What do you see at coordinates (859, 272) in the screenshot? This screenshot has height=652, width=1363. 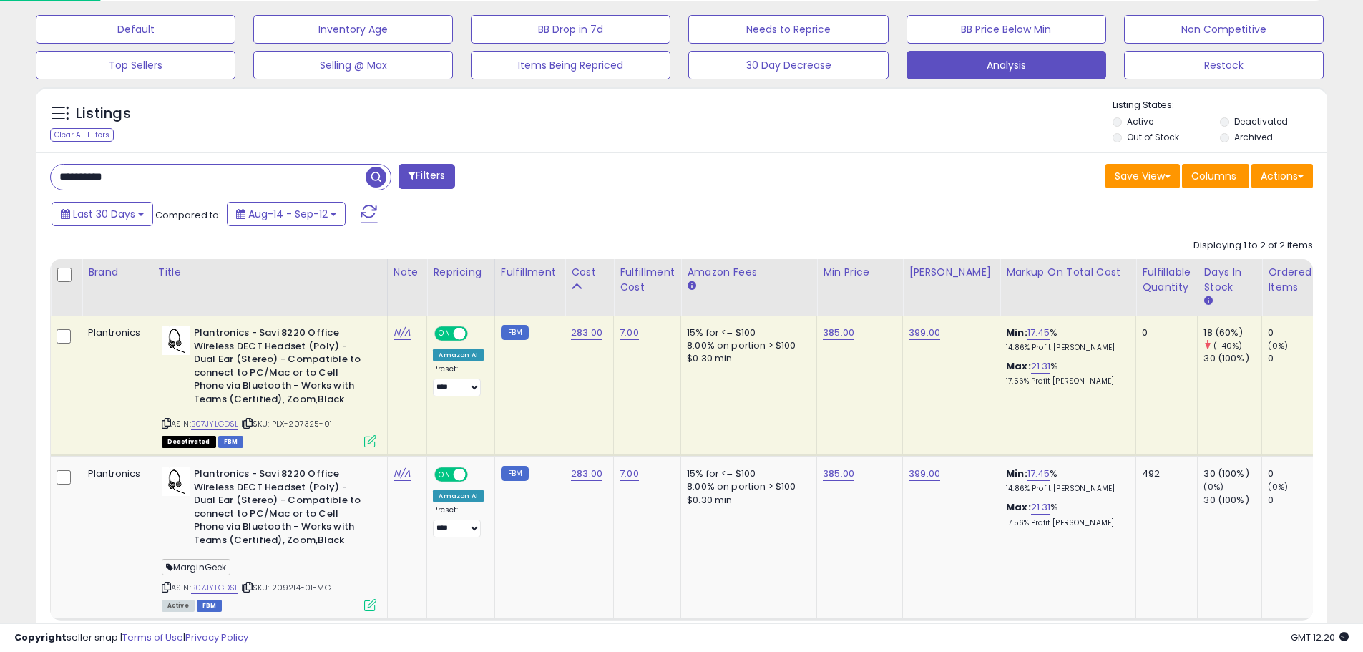 I see `div: Min Price` at bounding box center [859, 272].